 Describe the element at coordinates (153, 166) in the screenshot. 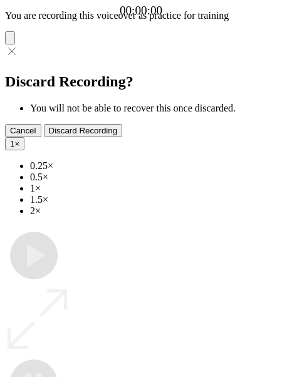

I see `li: 0.25×` at that location.